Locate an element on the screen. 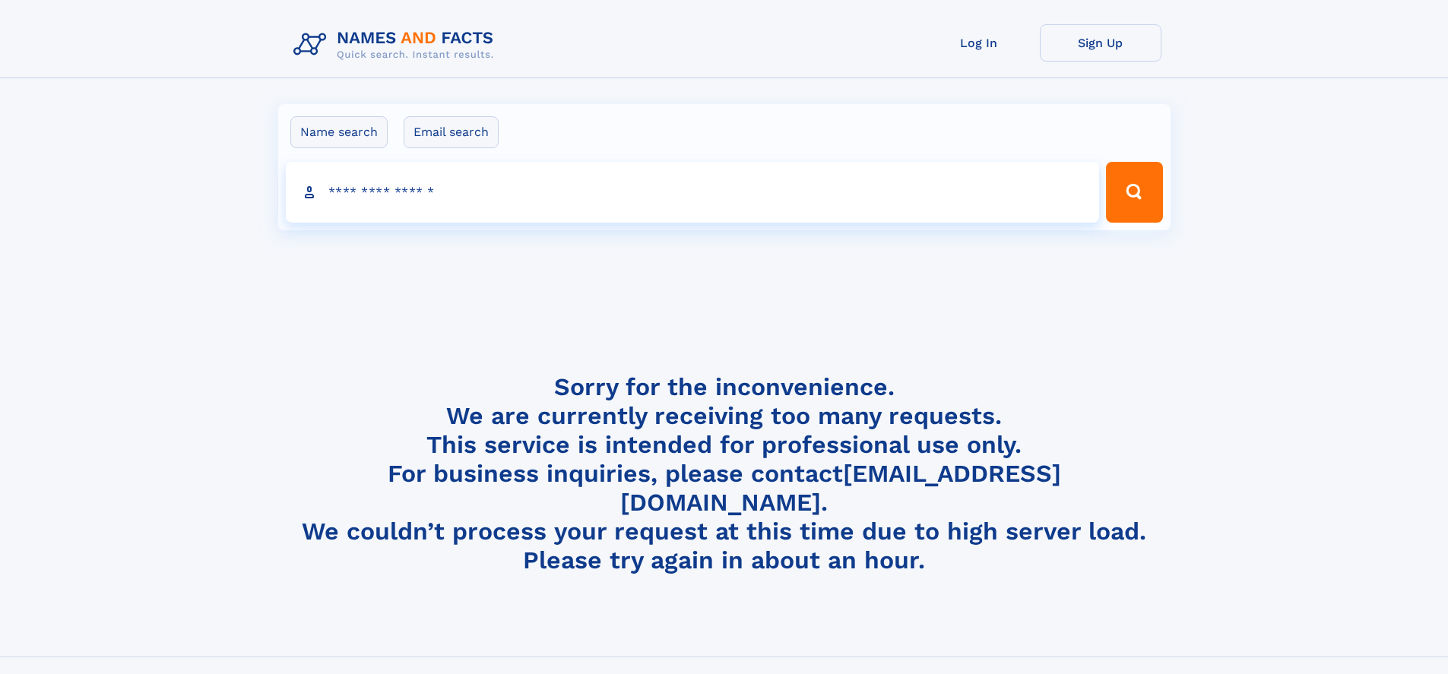 This screenshot has width=1448, height=674. label: Name search is located at coordinates (339, 132).